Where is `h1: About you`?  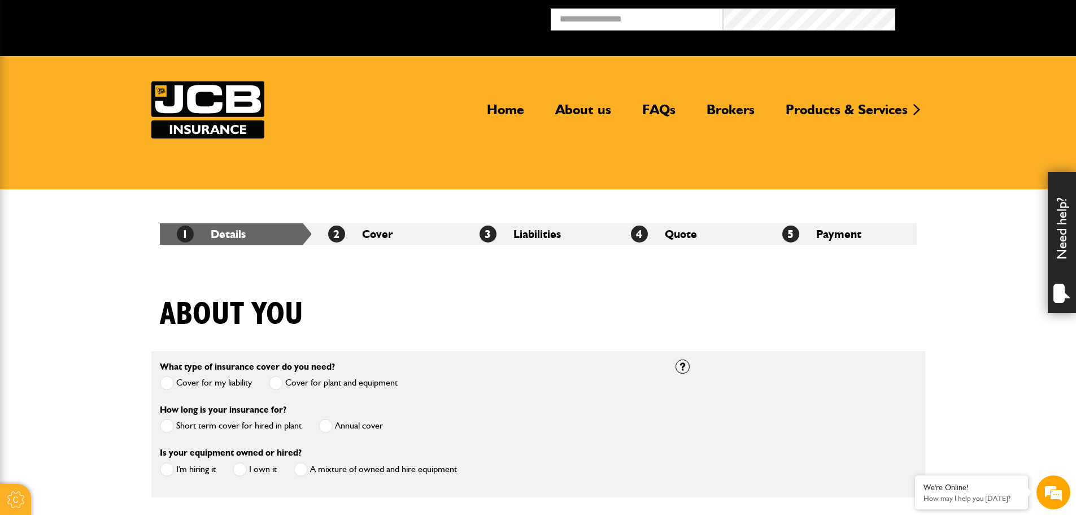 h1: About you is located at coordinates (232, 314).